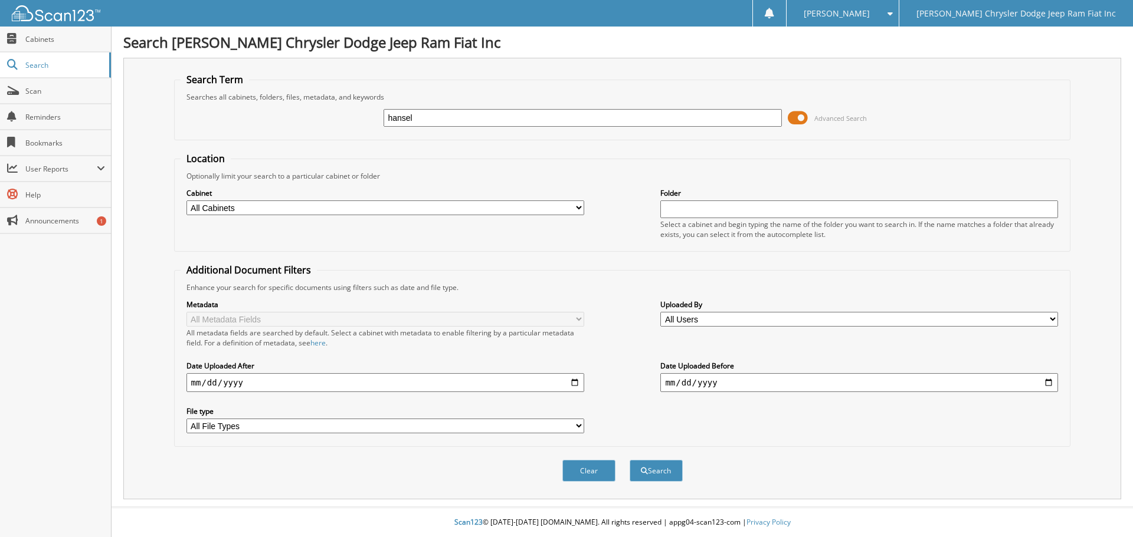 This screenshot has width=1133, height=537. I want to click on a: here, so click(318, 343).